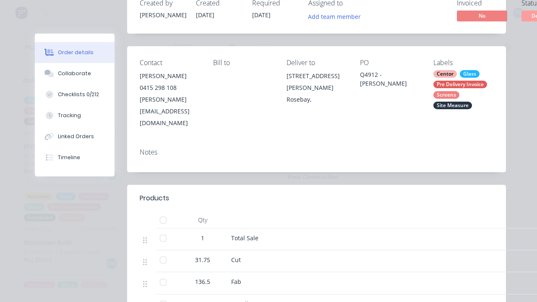 This screenshot has height=302, width=537. What do you see at coordinates (203, 220) in the screenshot?
I see `div: Qty` at bounding box center [203, 220].